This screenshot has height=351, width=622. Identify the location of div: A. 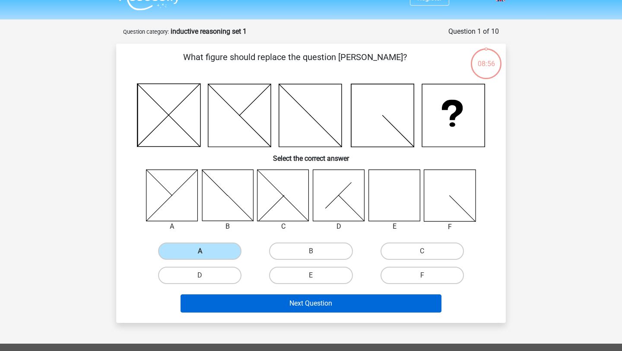
(172, 226).